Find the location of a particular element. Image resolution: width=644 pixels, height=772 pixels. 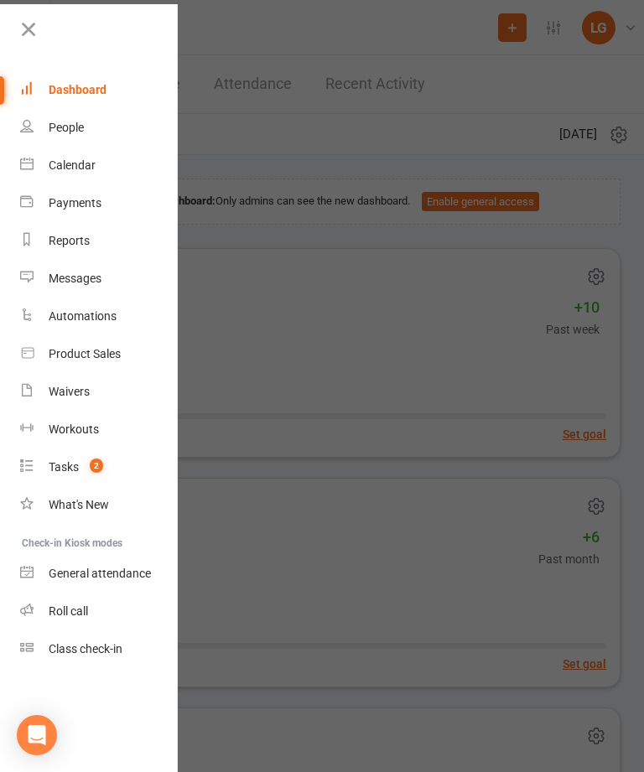

div: Roll call is located at coordinates (68, 611).